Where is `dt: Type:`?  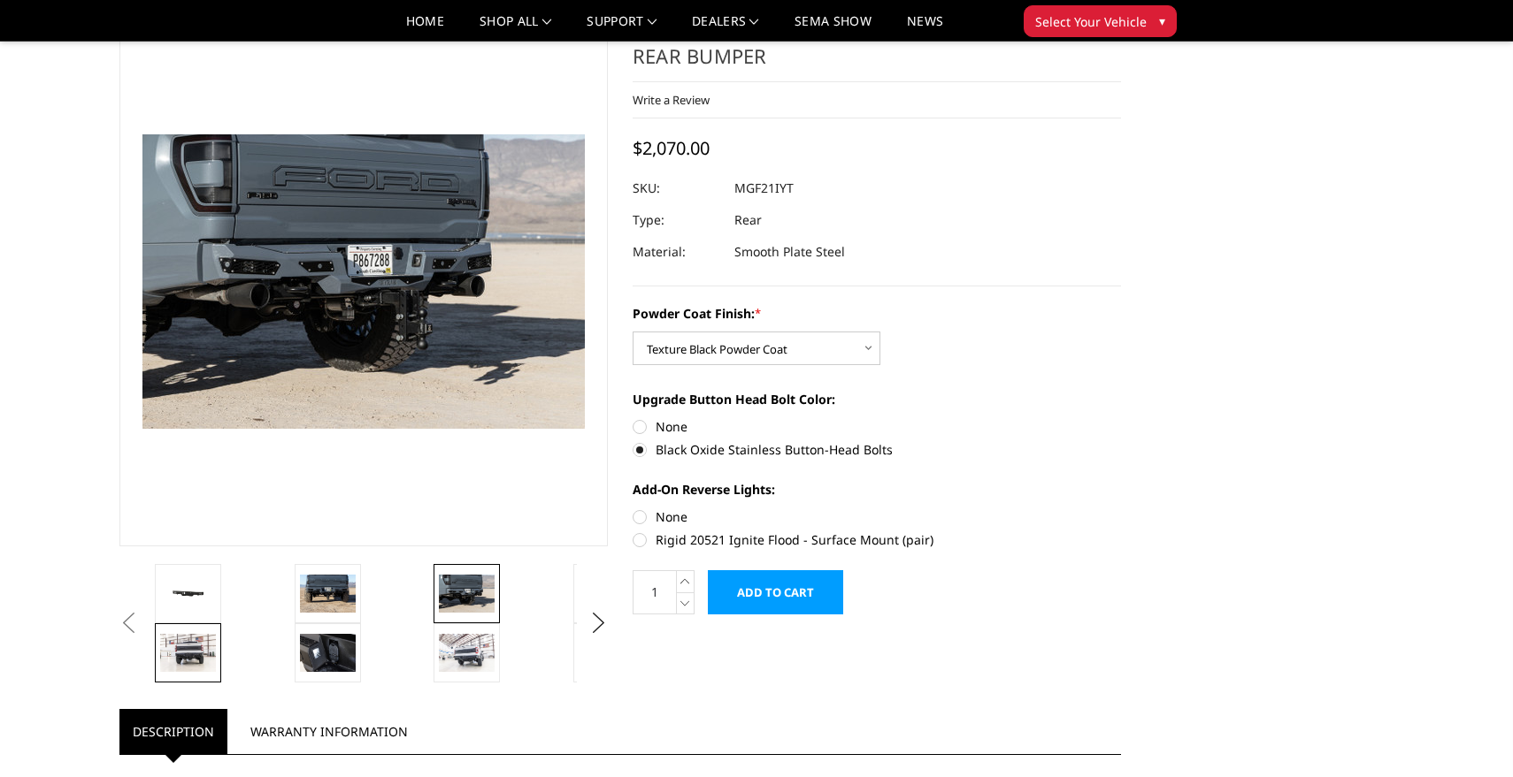
dt: Type: is located at coordinates (677, 220).